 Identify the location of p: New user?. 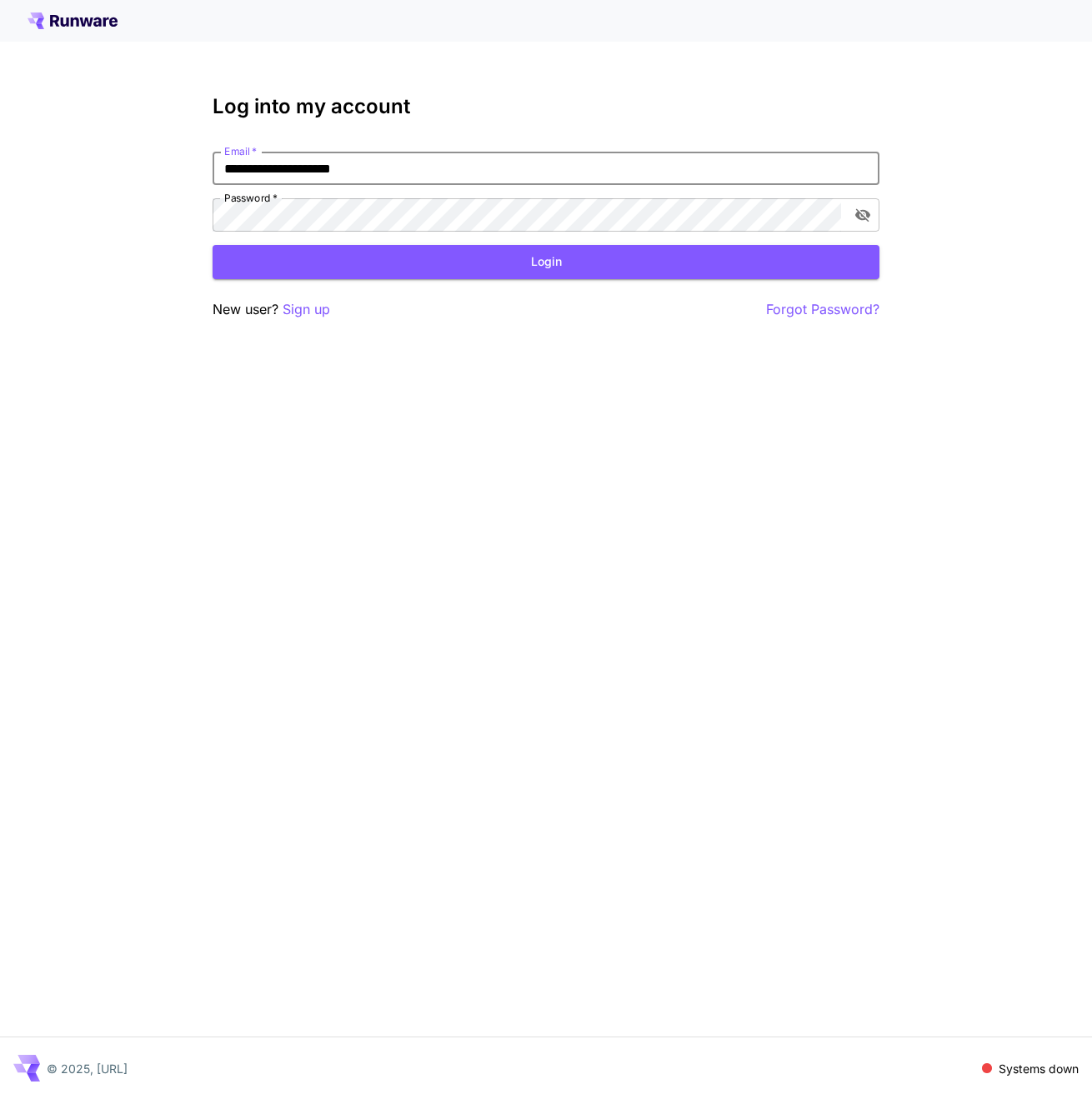
(270, 309).